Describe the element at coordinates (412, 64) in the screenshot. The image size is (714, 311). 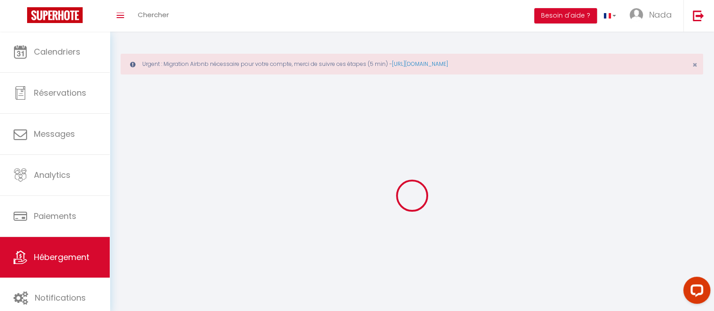
I see `div: Urgent : Migration Airbnb nécessaire pour votre compte, merci de suivre ces étapes (5 min) -` at that location.